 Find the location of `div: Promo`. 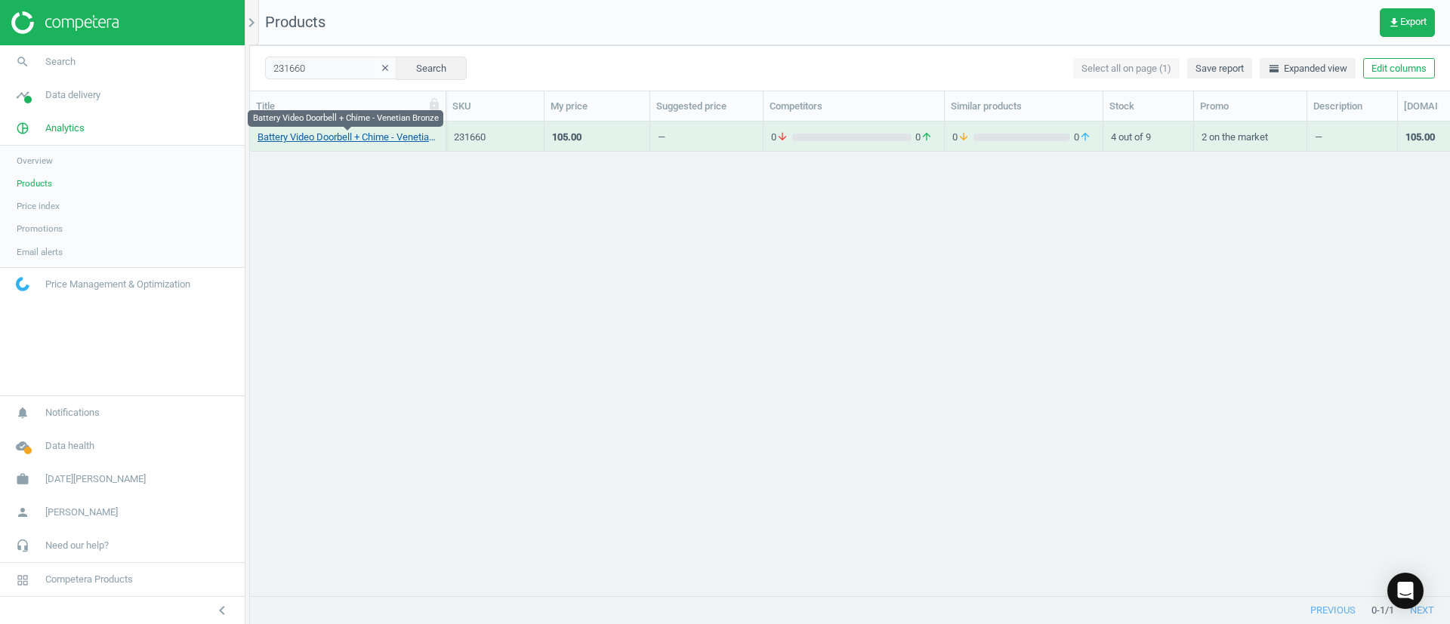

div: Promo is located at coordinates (1250, 106).